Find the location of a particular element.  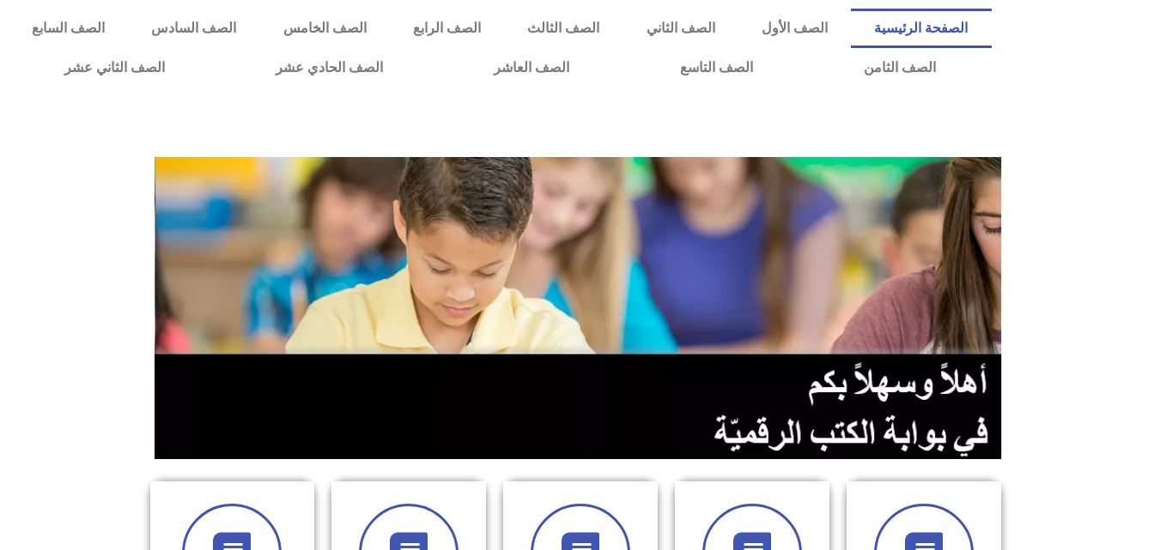

a: الصف الثاني عشر is located at coordinates (114, 68).